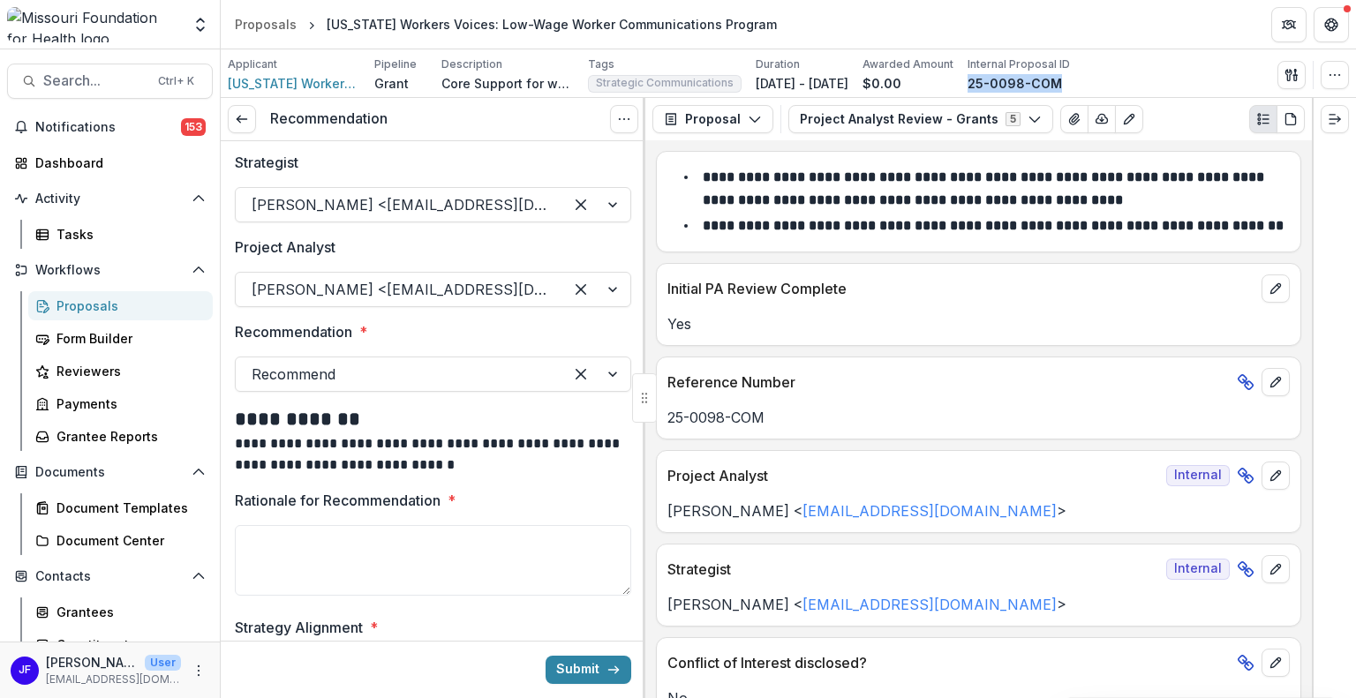 Image resolution: width=1356 pixels, height=698 pixels. I want to click on p: Initial PA Review Complete, so click(961, 289).